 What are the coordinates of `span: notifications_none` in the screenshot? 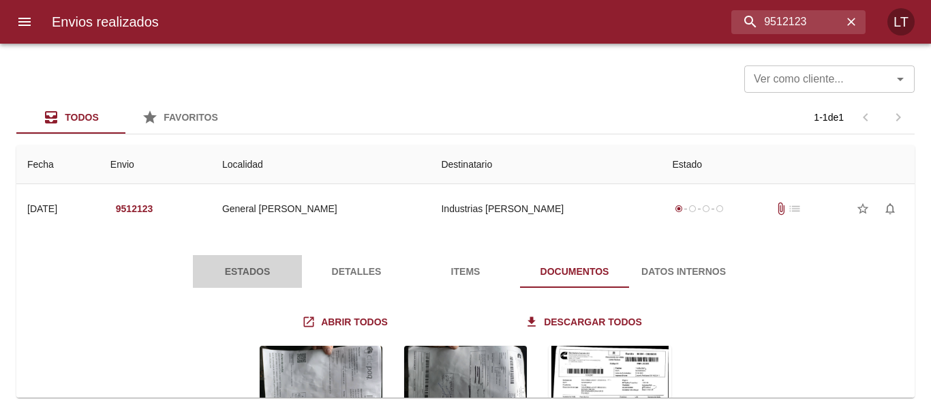 It's located at (890, 209).